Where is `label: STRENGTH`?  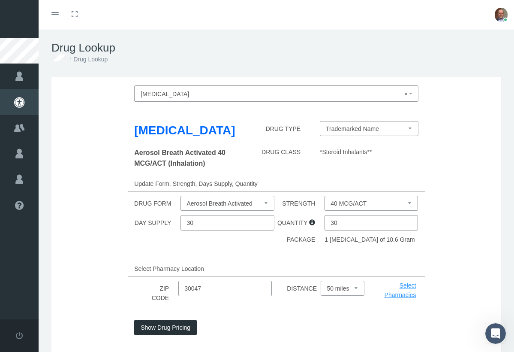
label: STRENGTH is located at coordinates (302, 203).